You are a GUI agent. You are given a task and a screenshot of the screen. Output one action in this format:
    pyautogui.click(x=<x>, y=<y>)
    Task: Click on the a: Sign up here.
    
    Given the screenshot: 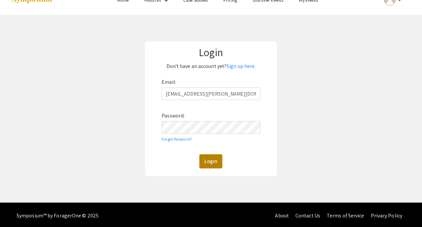 What is the action you would take?
    pyautogui.click(x=241, y=66)
    